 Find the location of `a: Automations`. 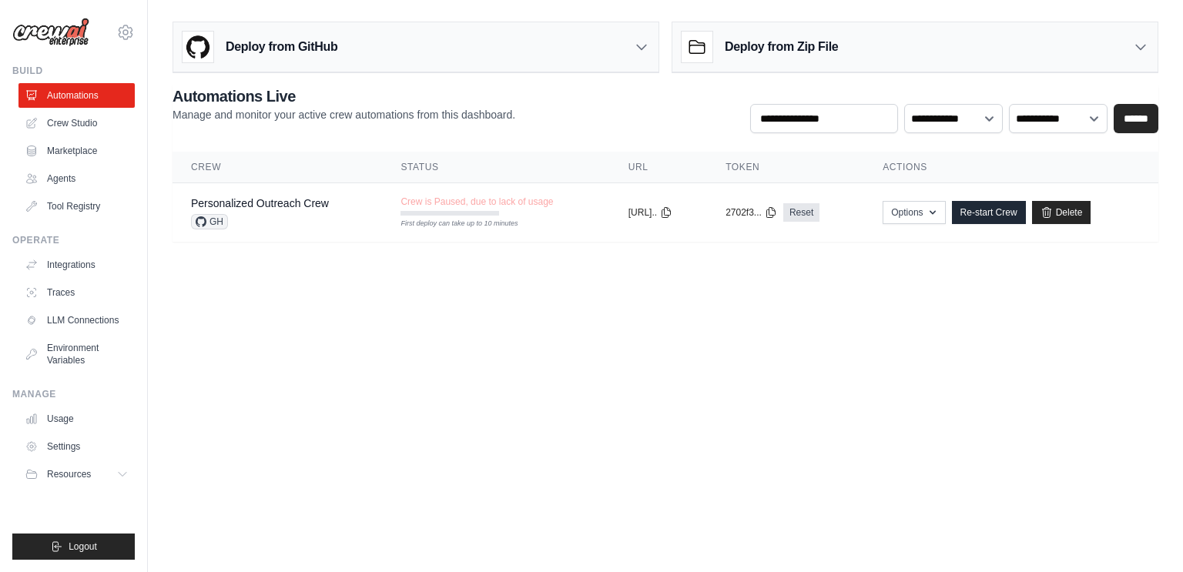

a: Automations is located at coordinates (76, 96).